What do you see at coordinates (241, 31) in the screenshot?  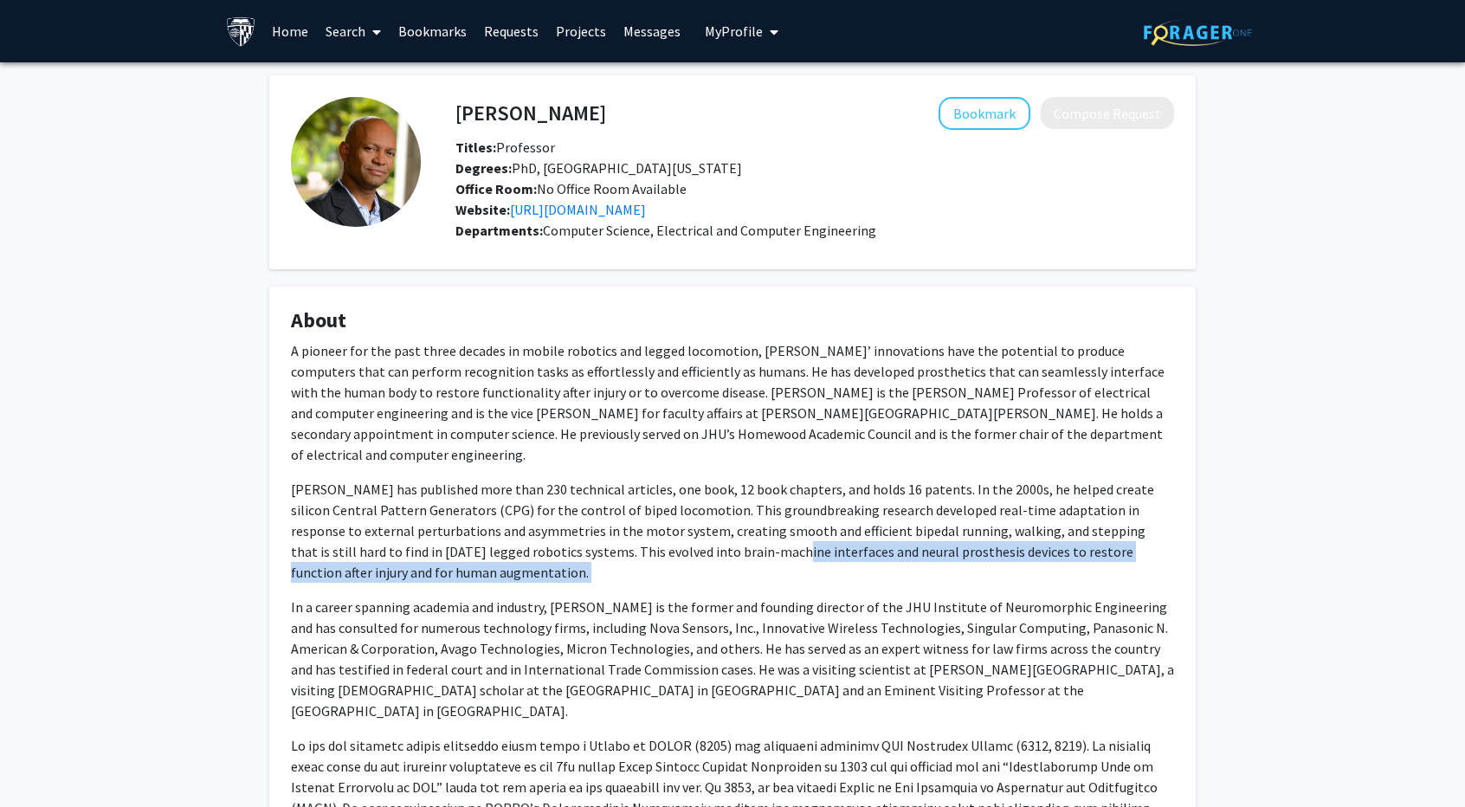 I see `img: Johns Hopkins University Logo` at bounding box center [241, 31].